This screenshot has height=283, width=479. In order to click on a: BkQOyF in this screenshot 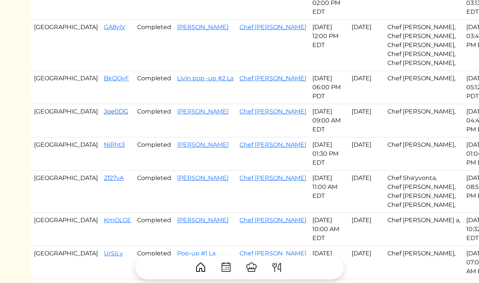, I will do `click(116, 78)`.